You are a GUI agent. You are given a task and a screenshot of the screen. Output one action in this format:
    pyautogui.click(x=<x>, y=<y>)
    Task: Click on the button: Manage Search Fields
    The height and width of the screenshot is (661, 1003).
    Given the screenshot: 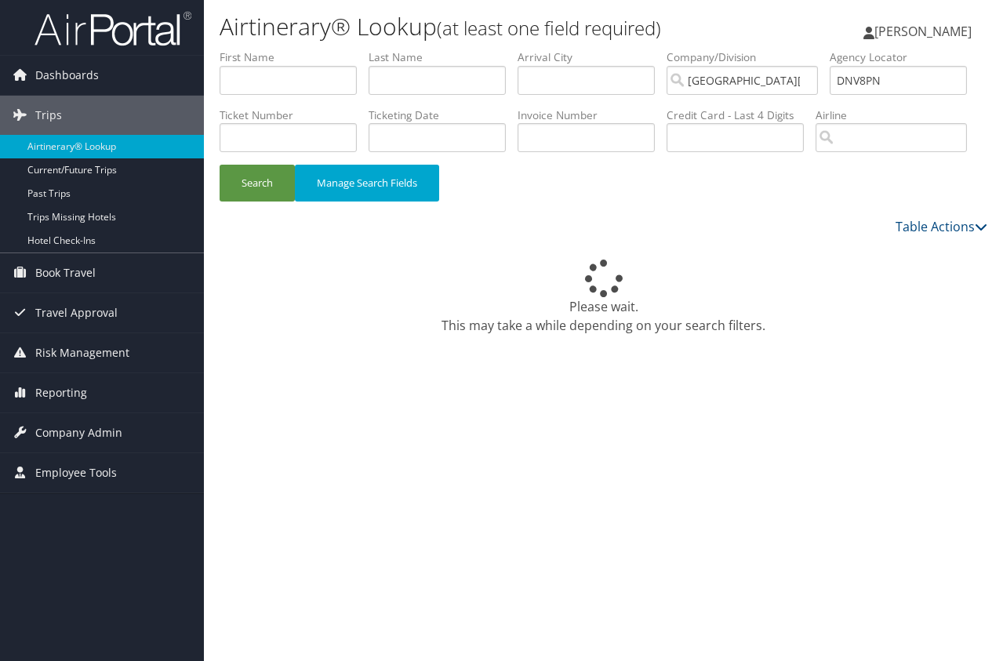 What is the action you would take?
    pyautogui.click(x=367, y=183)
    